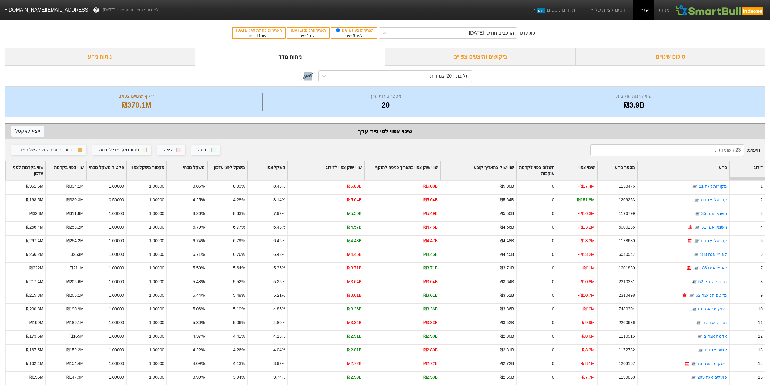 This screenshot has height=385, width=770. What do you see at coordinates (627, 254) in the screenshot?
I see `div: 6040547` at bounding box center [627, 254].